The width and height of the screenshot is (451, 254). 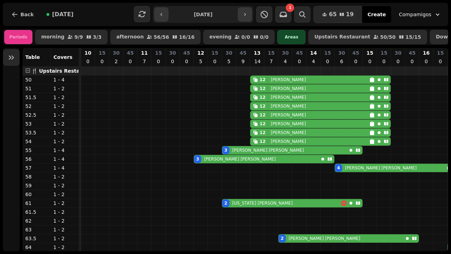 I want to click on p: 2, so click(x=116, y=61).